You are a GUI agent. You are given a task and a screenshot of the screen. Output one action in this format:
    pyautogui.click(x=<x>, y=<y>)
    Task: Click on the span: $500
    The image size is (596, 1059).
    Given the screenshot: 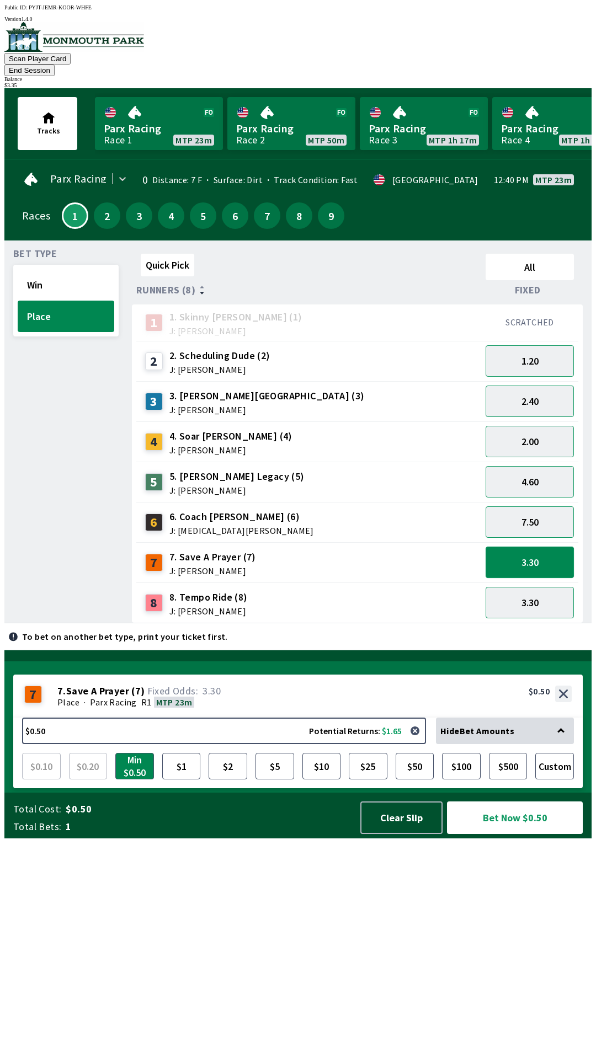 What is the action you would take?
    pyautogui.click(x=508, y=766)
    